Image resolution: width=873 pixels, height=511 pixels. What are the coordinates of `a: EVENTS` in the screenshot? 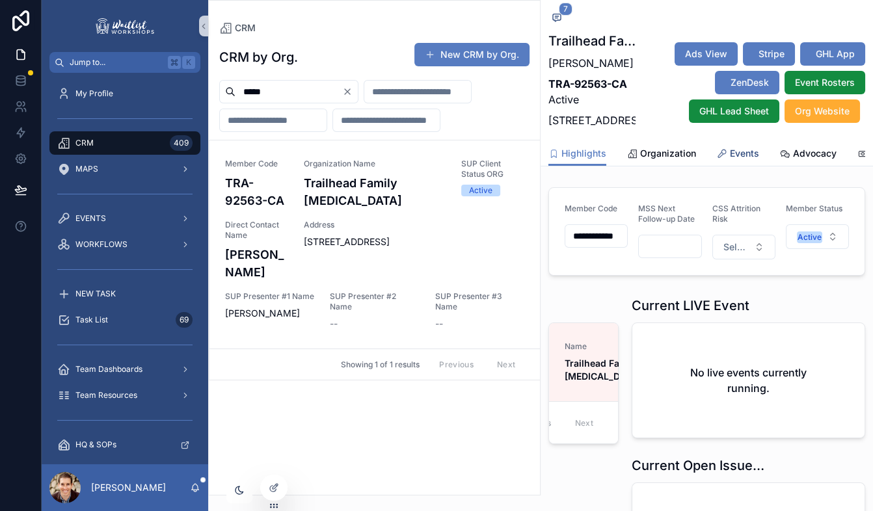 It's located at (125, 218).